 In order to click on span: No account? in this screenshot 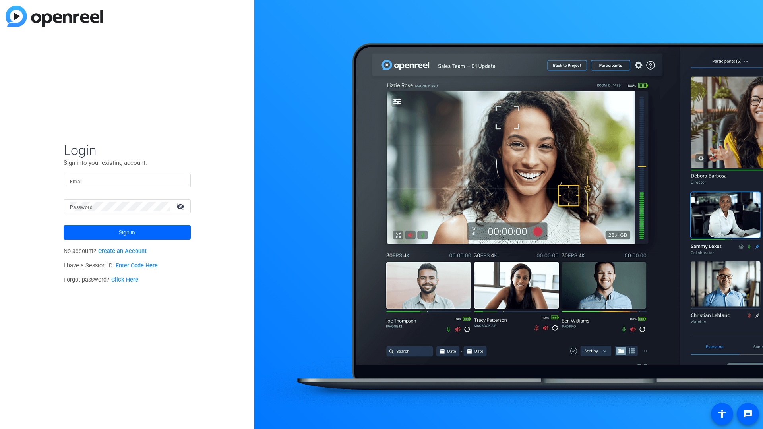, I will do `click(105, 251)`.